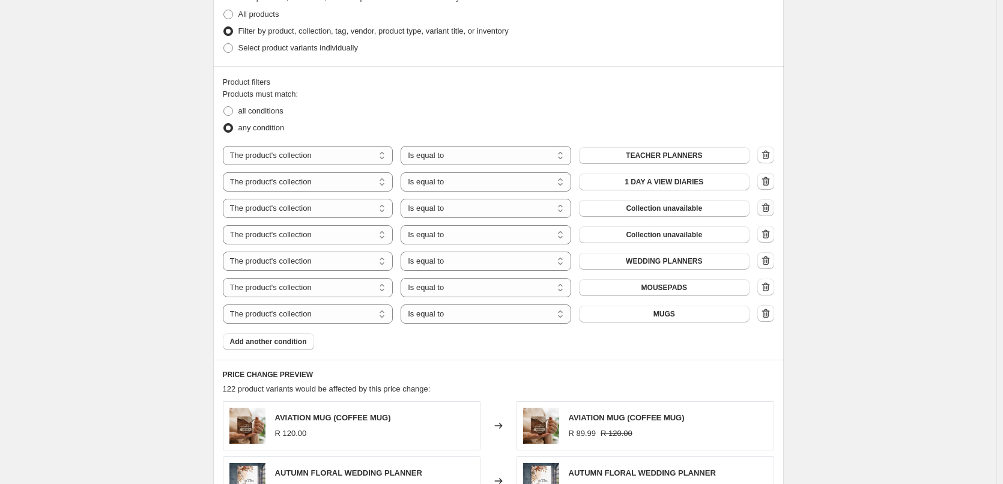 The width and height of the screenshot is (1003, 484). I want to click on button: WEDDING PLANNERS, so click(664, 261).